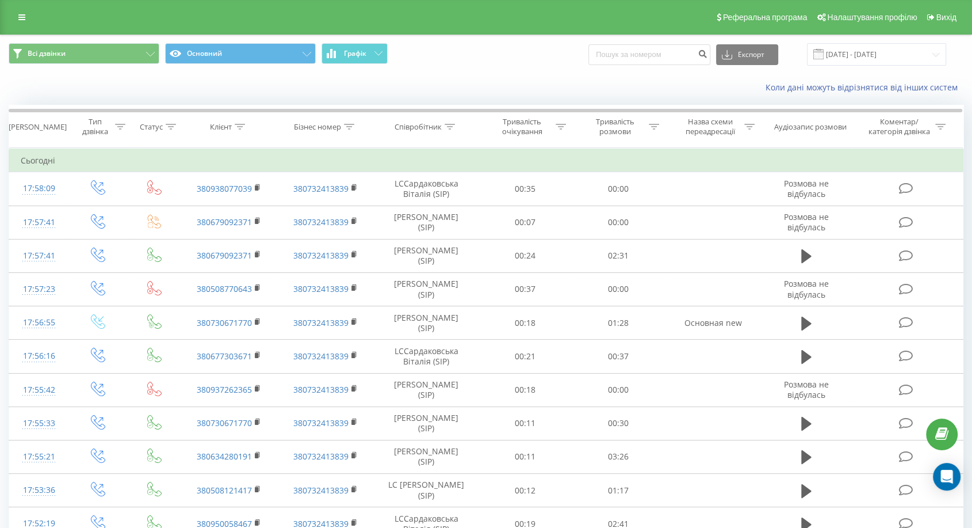 This screenshot has height=528, width=972. Describe the element at coordinates (619, 456) in the screenshot. I see `td: 03:26` at that location.